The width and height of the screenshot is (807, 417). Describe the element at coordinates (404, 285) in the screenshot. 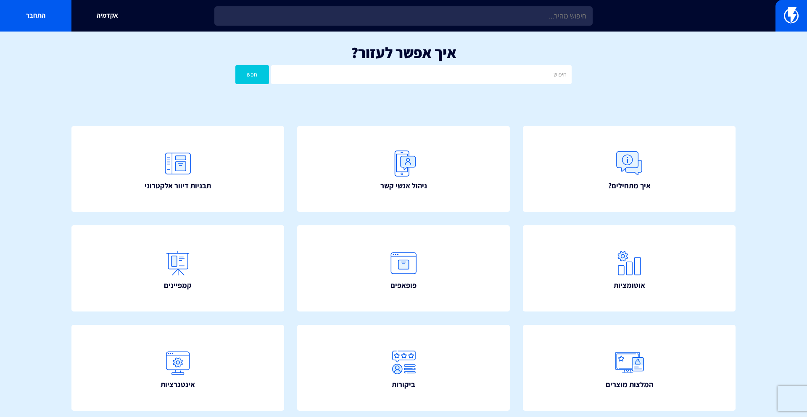

I see `span: פופאפים` at that location.